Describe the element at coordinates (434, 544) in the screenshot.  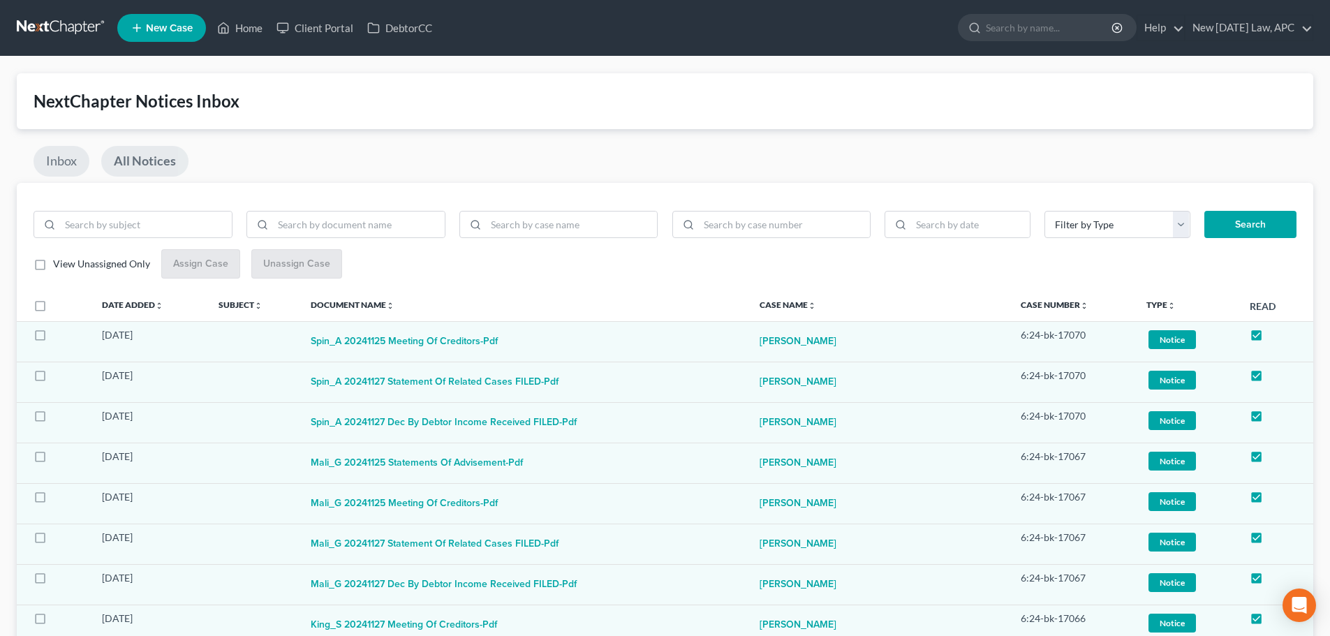
I see `button: Mali_G 20241127 Statement of Related Cases FILED-pdf` at that location.